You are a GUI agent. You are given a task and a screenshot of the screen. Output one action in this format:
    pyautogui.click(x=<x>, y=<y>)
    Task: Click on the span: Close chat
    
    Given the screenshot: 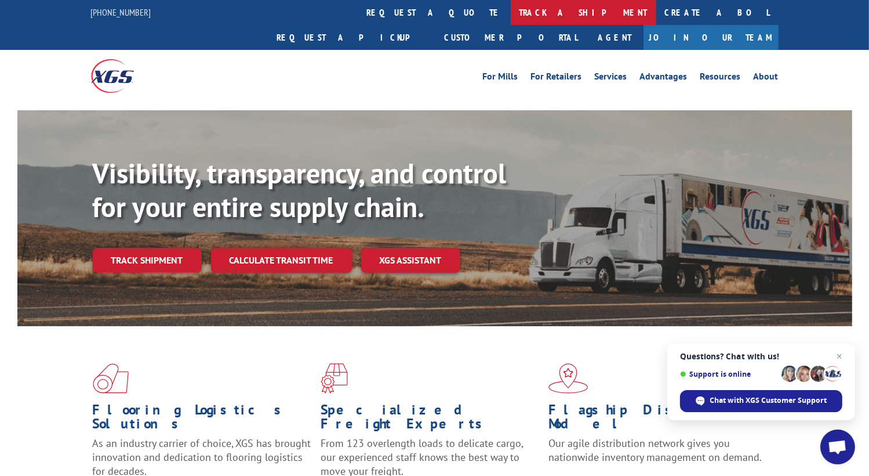 What is the action you would take?
    pyautogui.click(x=840, y=356)
    